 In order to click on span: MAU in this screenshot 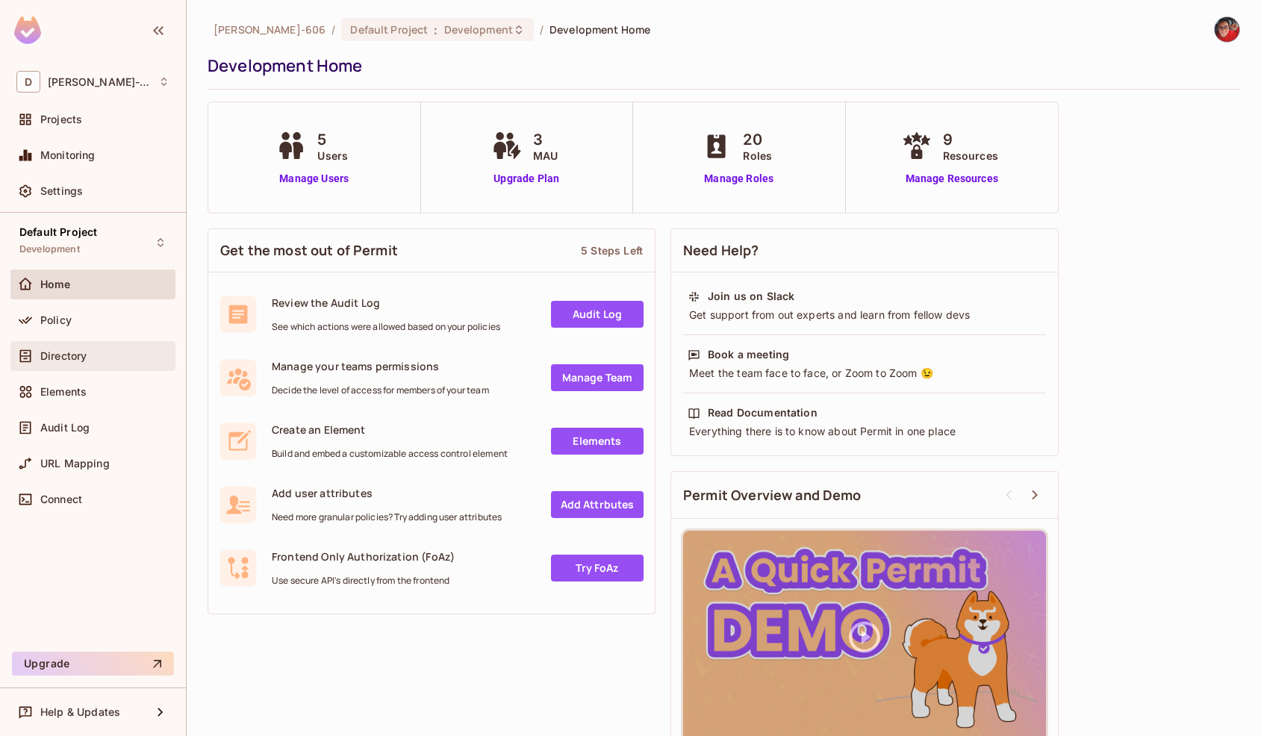, I will do `click(545, 155)`.